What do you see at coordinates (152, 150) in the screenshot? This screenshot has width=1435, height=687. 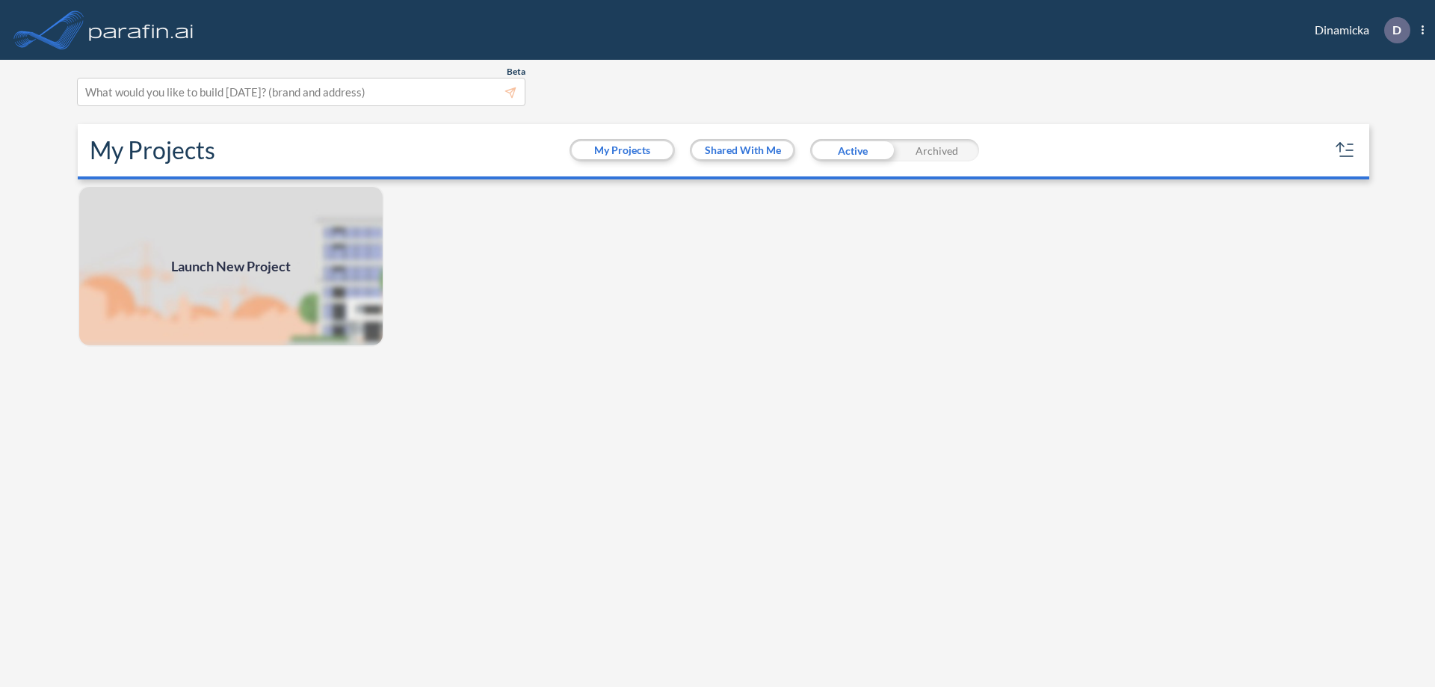 I see `h2: My Projects` at bounding box center [152, 150].